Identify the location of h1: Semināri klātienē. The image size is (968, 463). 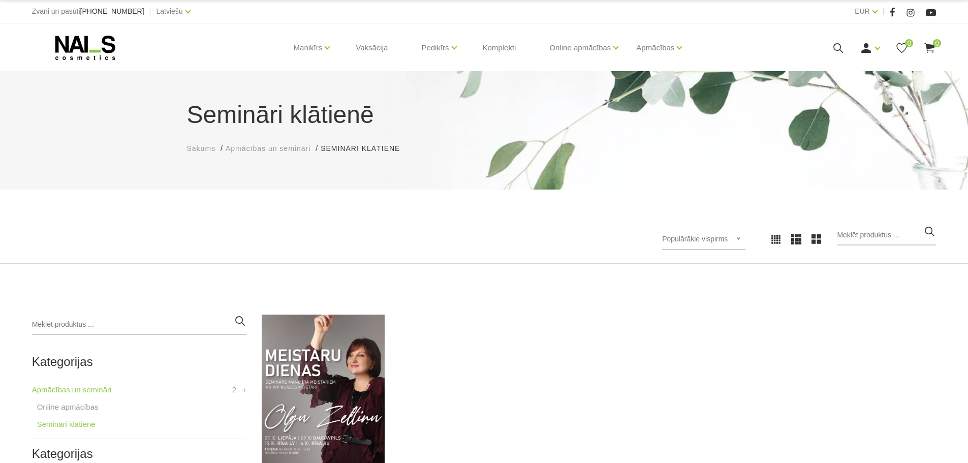
(484, 115).